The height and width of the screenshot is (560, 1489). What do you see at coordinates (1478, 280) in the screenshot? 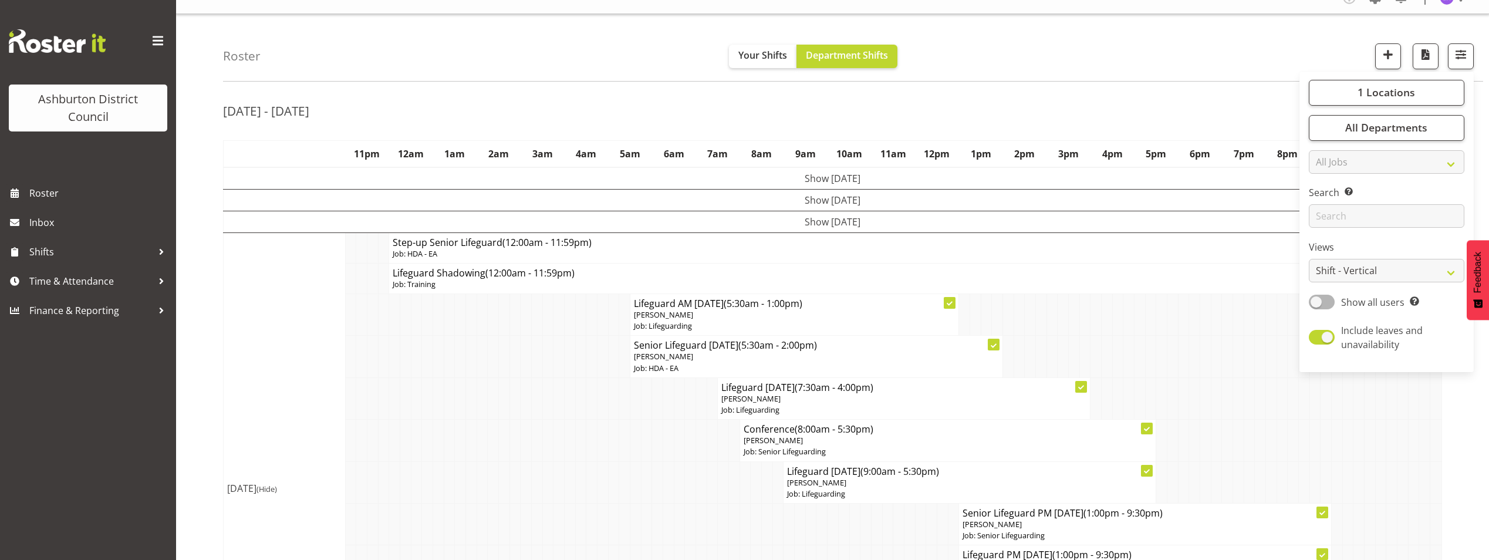
I see `button: Feedback - Show survey` at bounding box center [1478, 280].